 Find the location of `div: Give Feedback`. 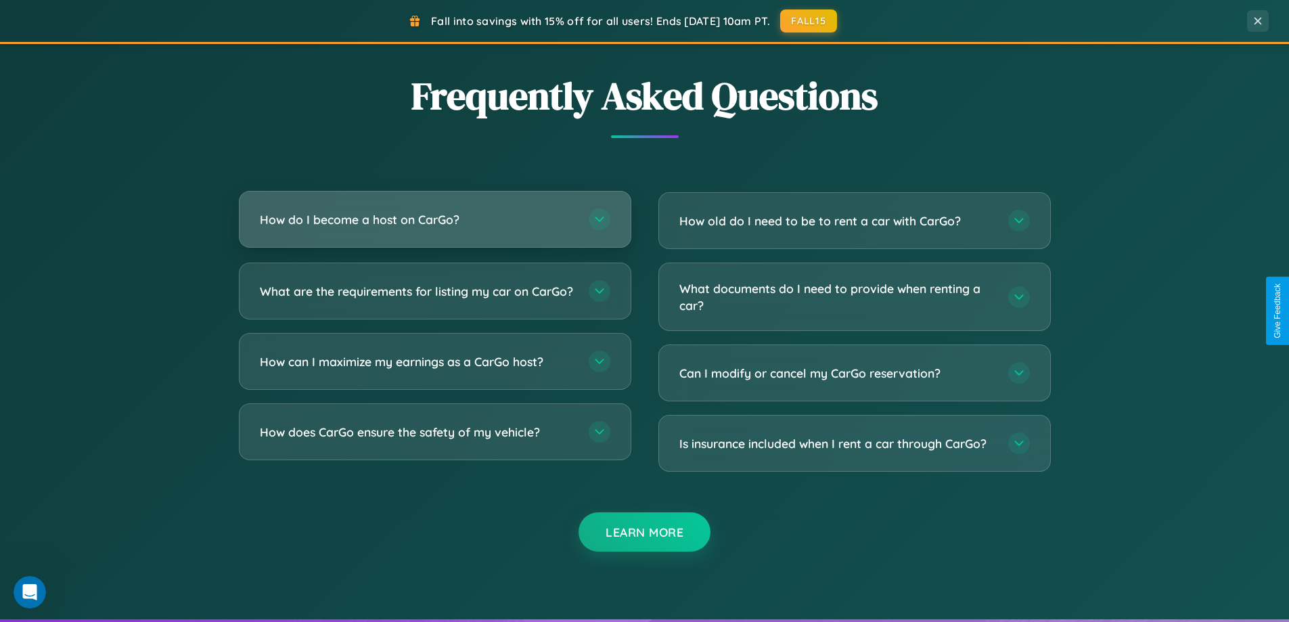

div: Give Feedback is located at coordinates (1277, 310).